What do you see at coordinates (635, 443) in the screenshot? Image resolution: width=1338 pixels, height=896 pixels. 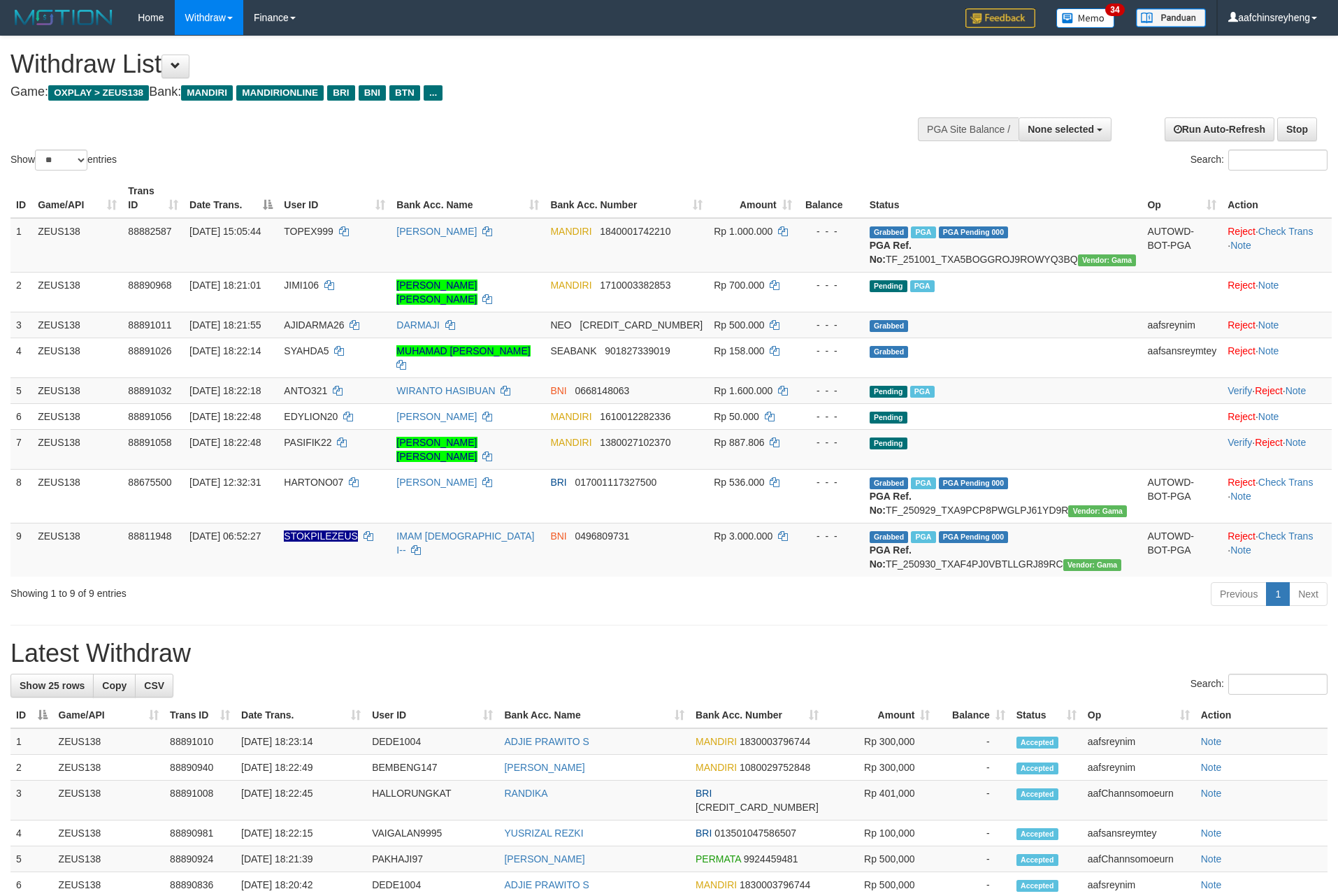 I see `span: Copy 1380027102370 to clipboard` at bounding box center [635, 443].